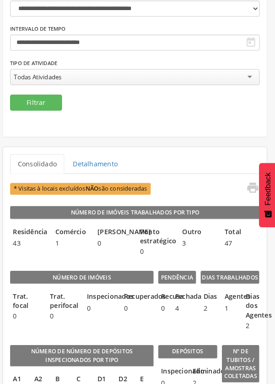 The width and height of the screenshot is (275, 384). I want to click on span: 3, so click(199, 239).